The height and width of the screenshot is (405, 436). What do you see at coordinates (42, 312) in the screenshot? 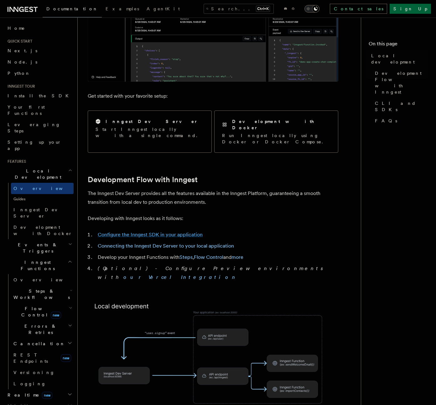
I see `button: Flow Controlnew` at bounding box center [42, 312].